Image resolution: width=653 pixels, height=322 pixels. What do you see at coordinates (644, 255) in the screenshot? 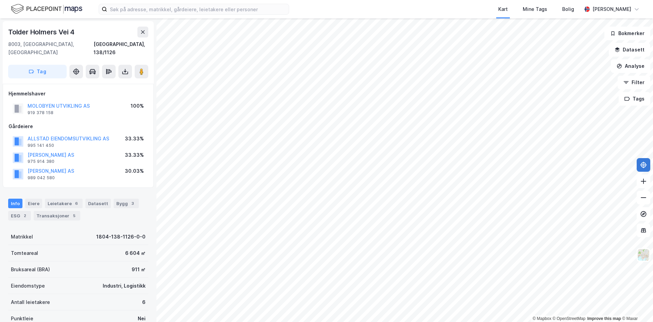
I see `img: Z` at bounding box center [644, 255].